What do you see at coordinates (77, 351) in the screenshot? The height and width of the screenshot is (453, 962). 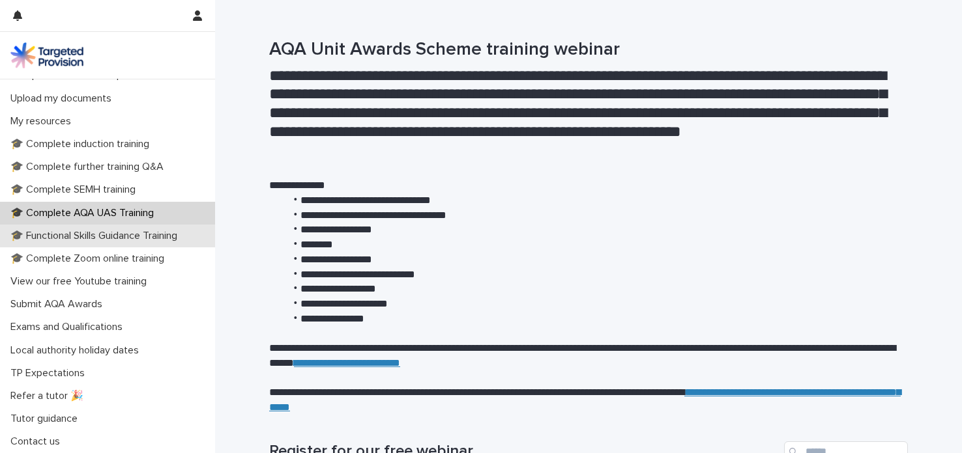 I see `p: Local authority holiday dates` at bounding box center [77, 351].